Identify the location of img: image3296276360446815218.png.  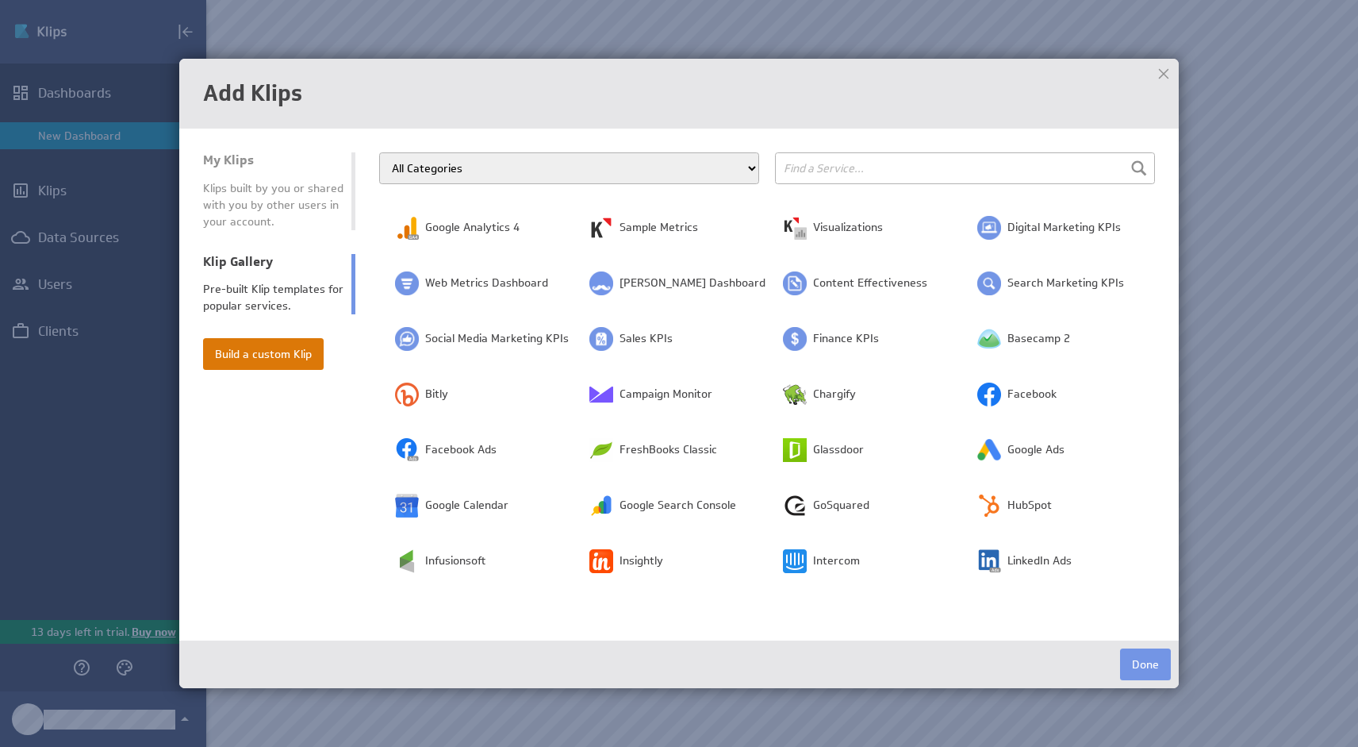
(795, 561).